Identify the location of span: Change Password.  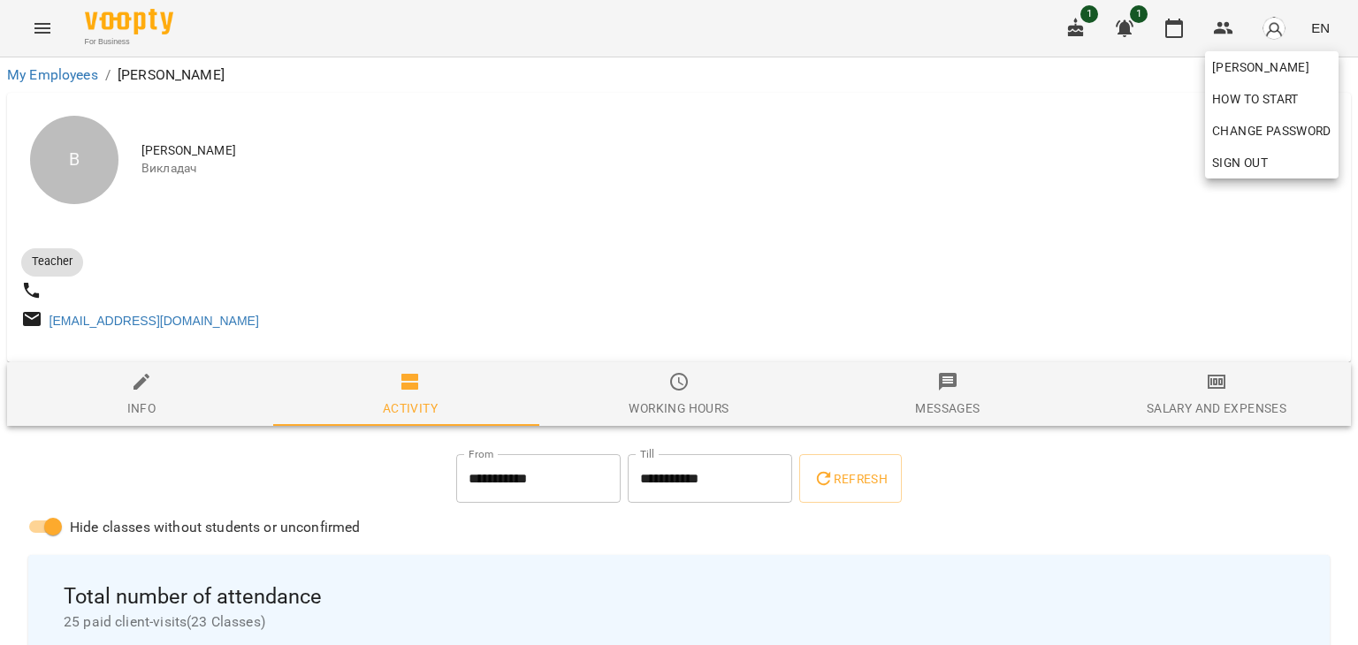
(1271, 131).